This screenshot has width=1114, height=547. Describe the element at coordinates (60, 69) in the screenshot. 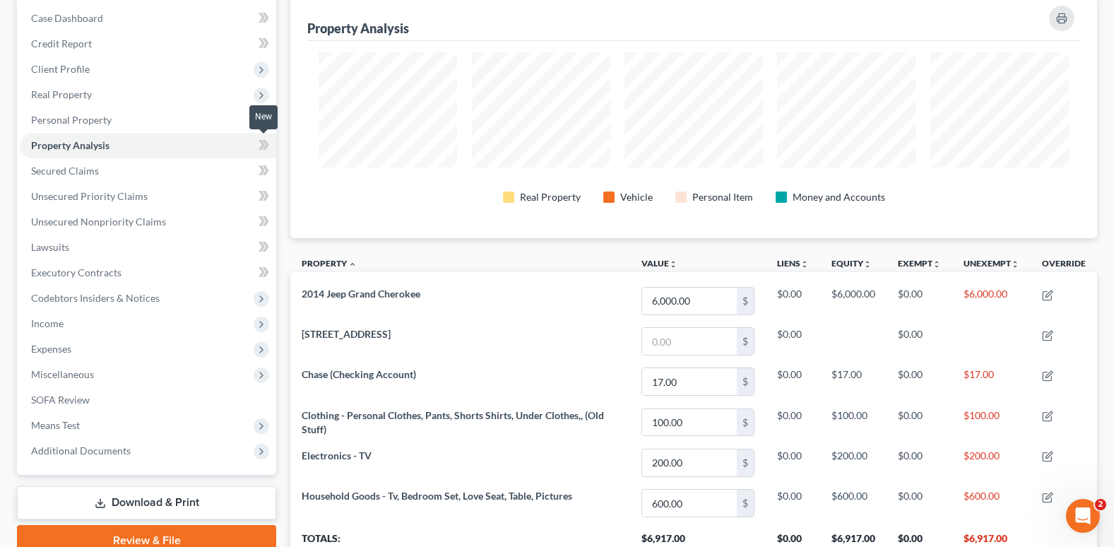

I see `span: Client Profile` at that location.